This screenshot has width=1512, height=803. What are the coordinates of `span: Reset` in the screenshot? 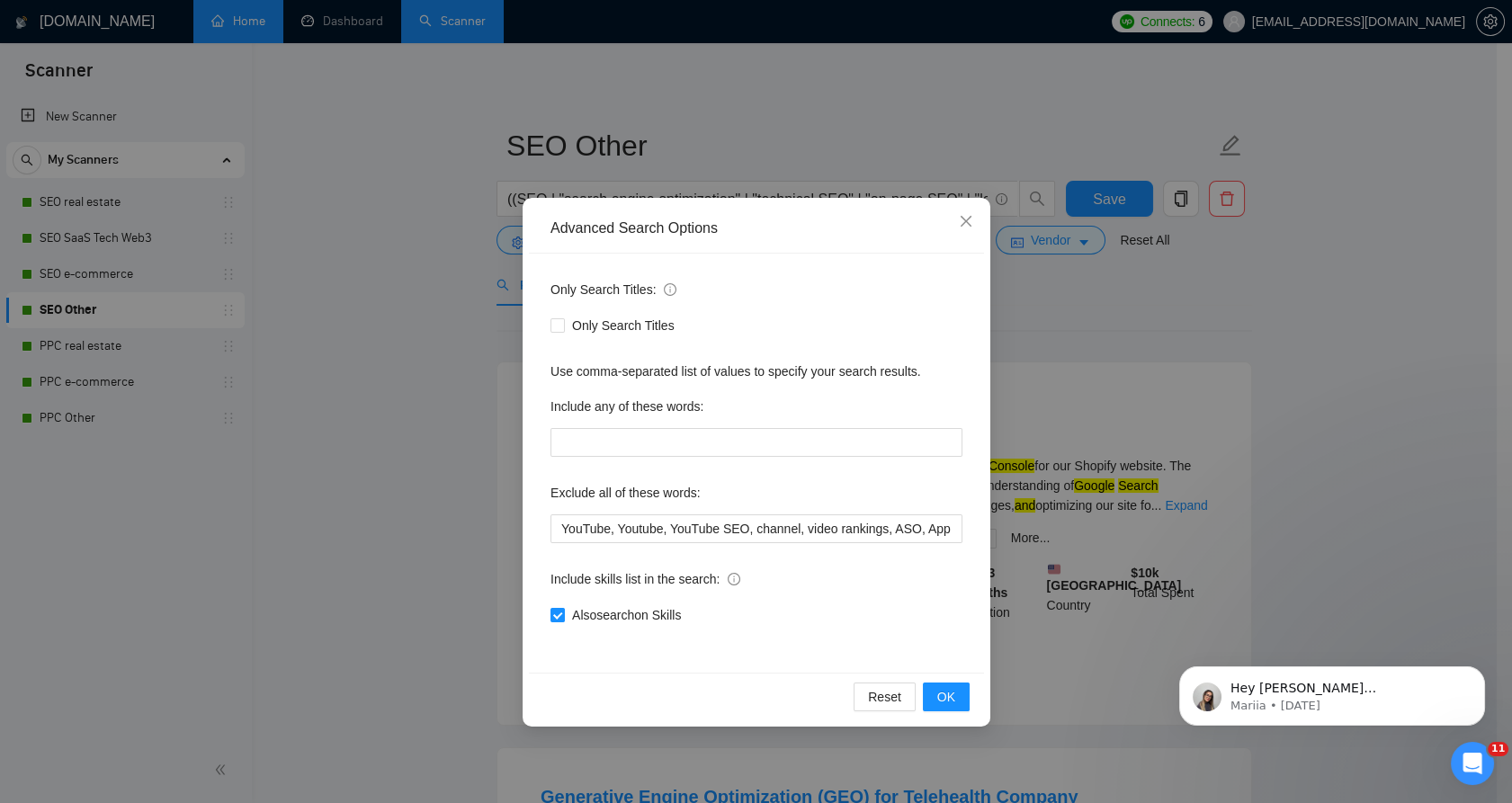 It's located at (884, 698).